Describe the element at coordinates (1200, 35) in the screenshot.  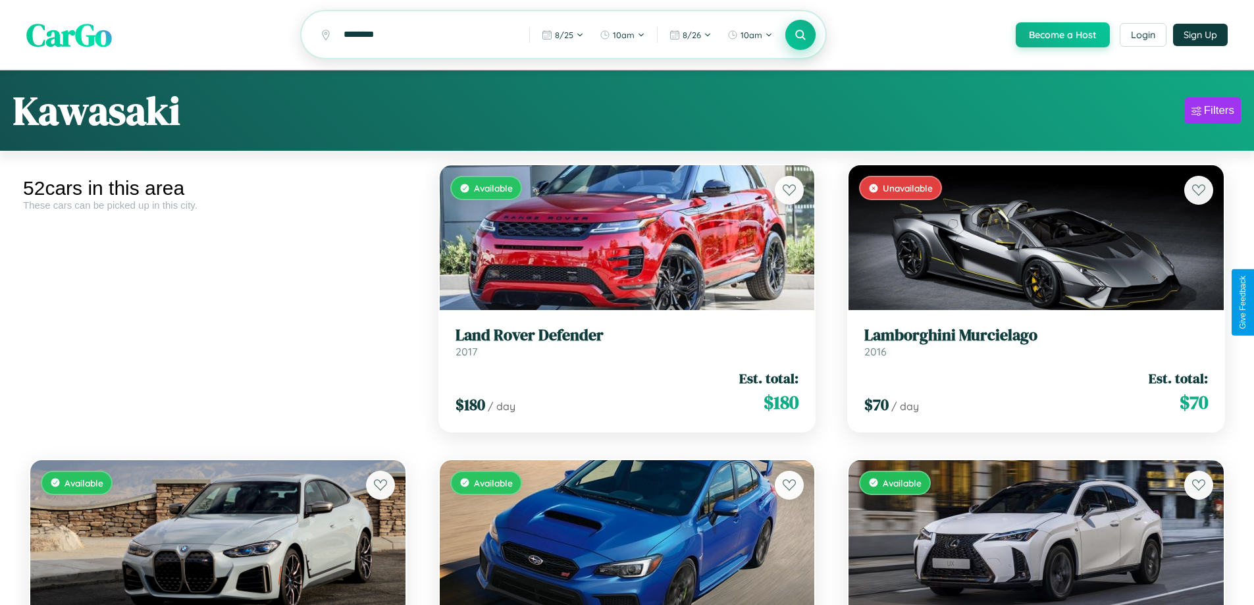
I see `button: Sign Up` at that location.